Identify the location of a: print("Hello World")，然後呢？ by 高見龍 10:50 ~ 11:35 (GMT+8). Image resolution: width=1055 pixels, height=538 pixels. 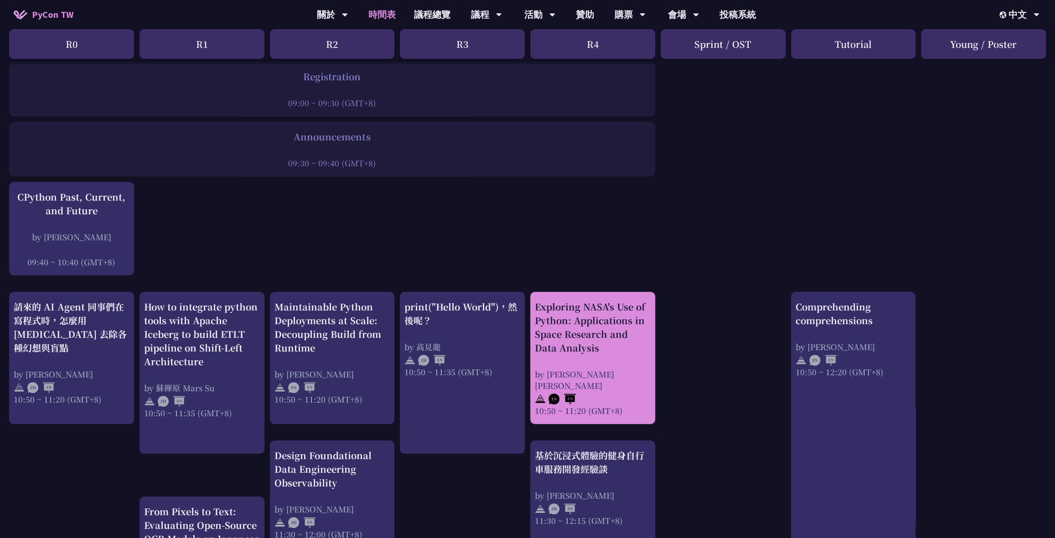
(462, 373).